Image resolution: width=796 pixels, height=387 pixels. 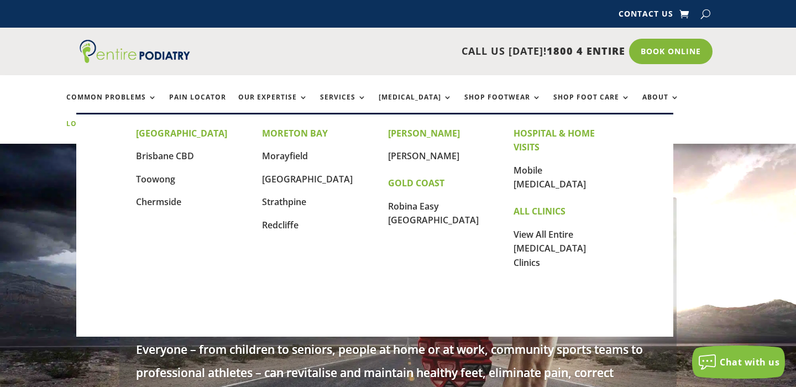 What do you see at coordinates (646, 16) in the screenshot?
I see `a: Contact Us` at bounding box center [646, 16].